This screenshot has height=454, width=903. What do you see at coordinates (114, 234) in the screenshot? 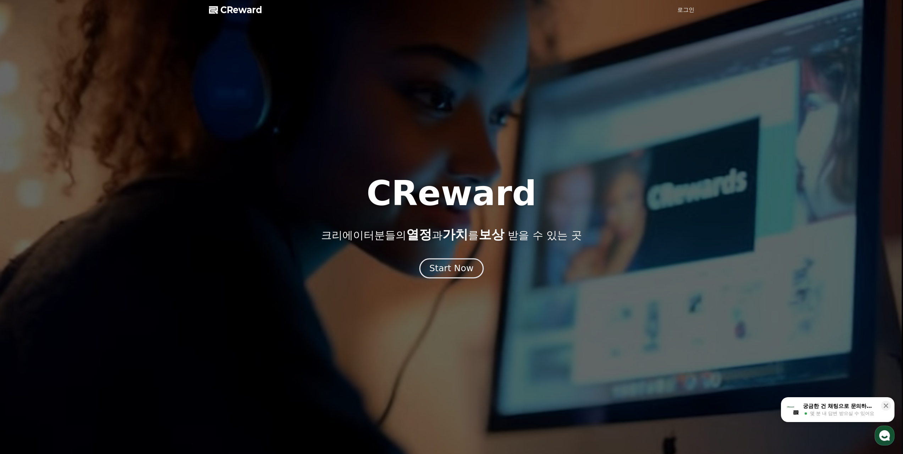
I see `a: 설정` at bounding box center [114, 234].